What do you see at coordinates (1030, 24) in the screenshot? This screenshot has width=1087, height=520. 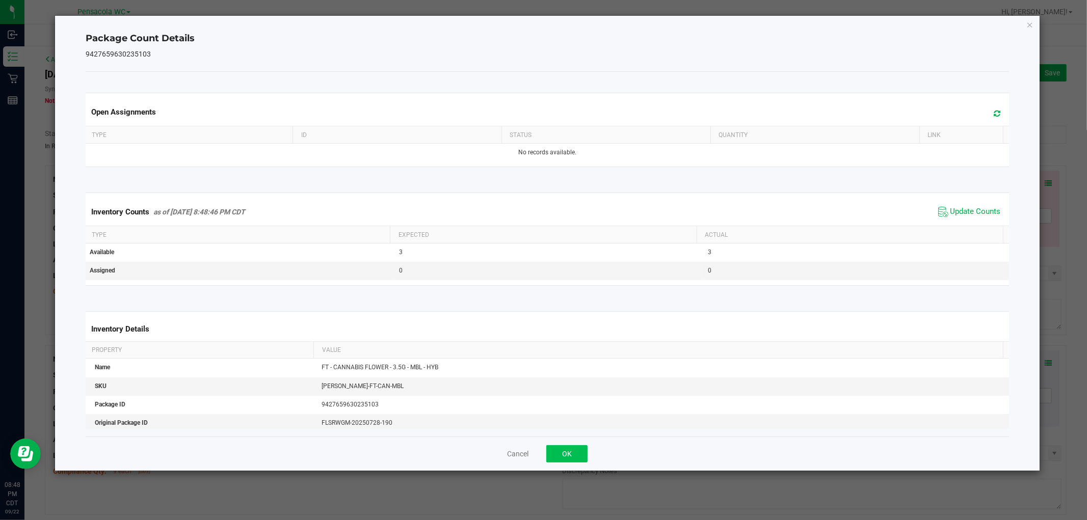 I see `button: Close` at bounding box center [1030, 24].